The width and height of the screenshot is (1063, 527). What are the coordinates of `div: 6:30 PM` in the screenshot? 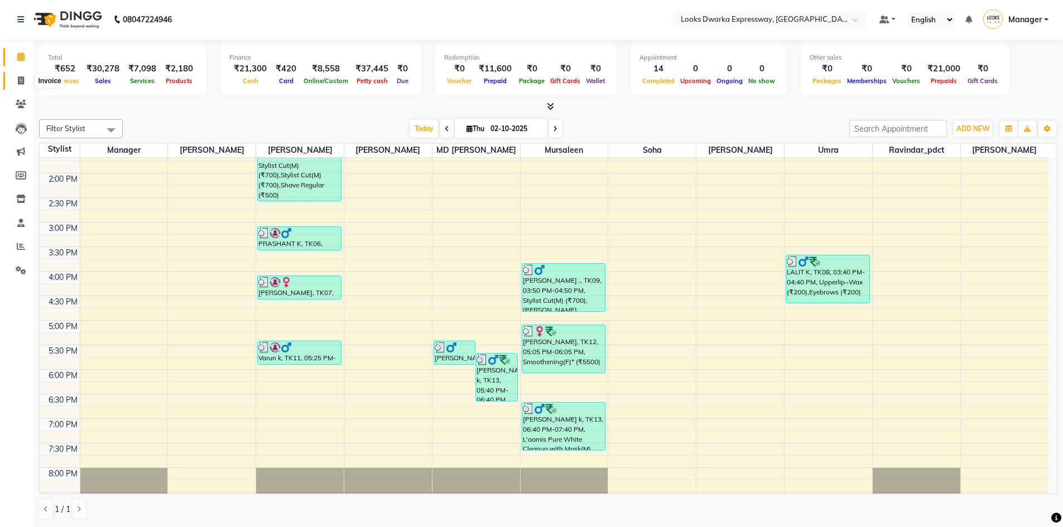 It's located at (63, 400).